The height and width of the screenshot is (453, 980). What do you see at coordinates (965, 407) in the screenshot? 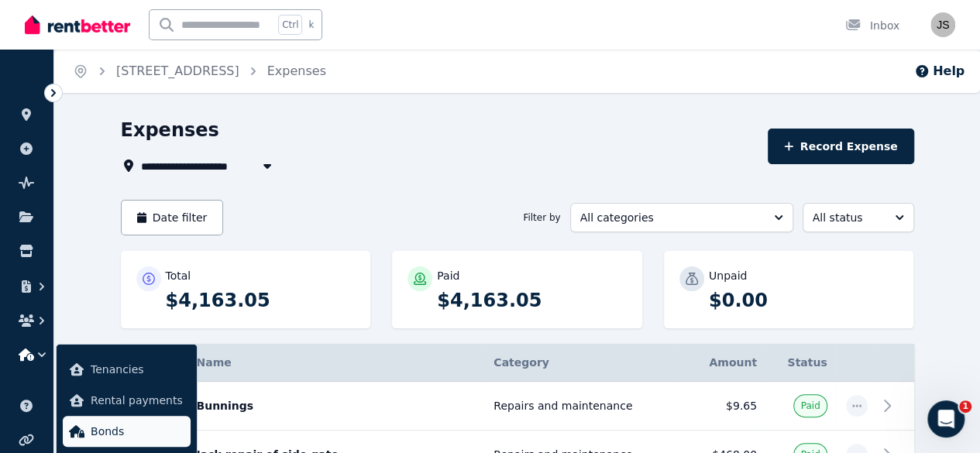
I see `span: 1` at bounding box center [965, 407].